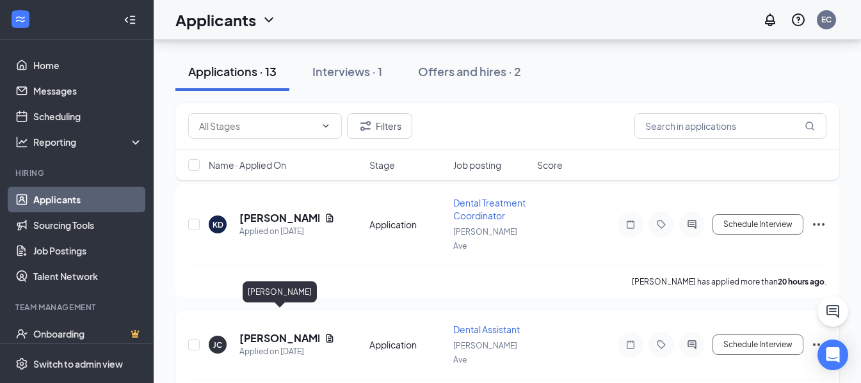 The image size is (861, 383). Describe the element at coordinates (826, 19) in the screenshot. I see `div: EC` at that location.